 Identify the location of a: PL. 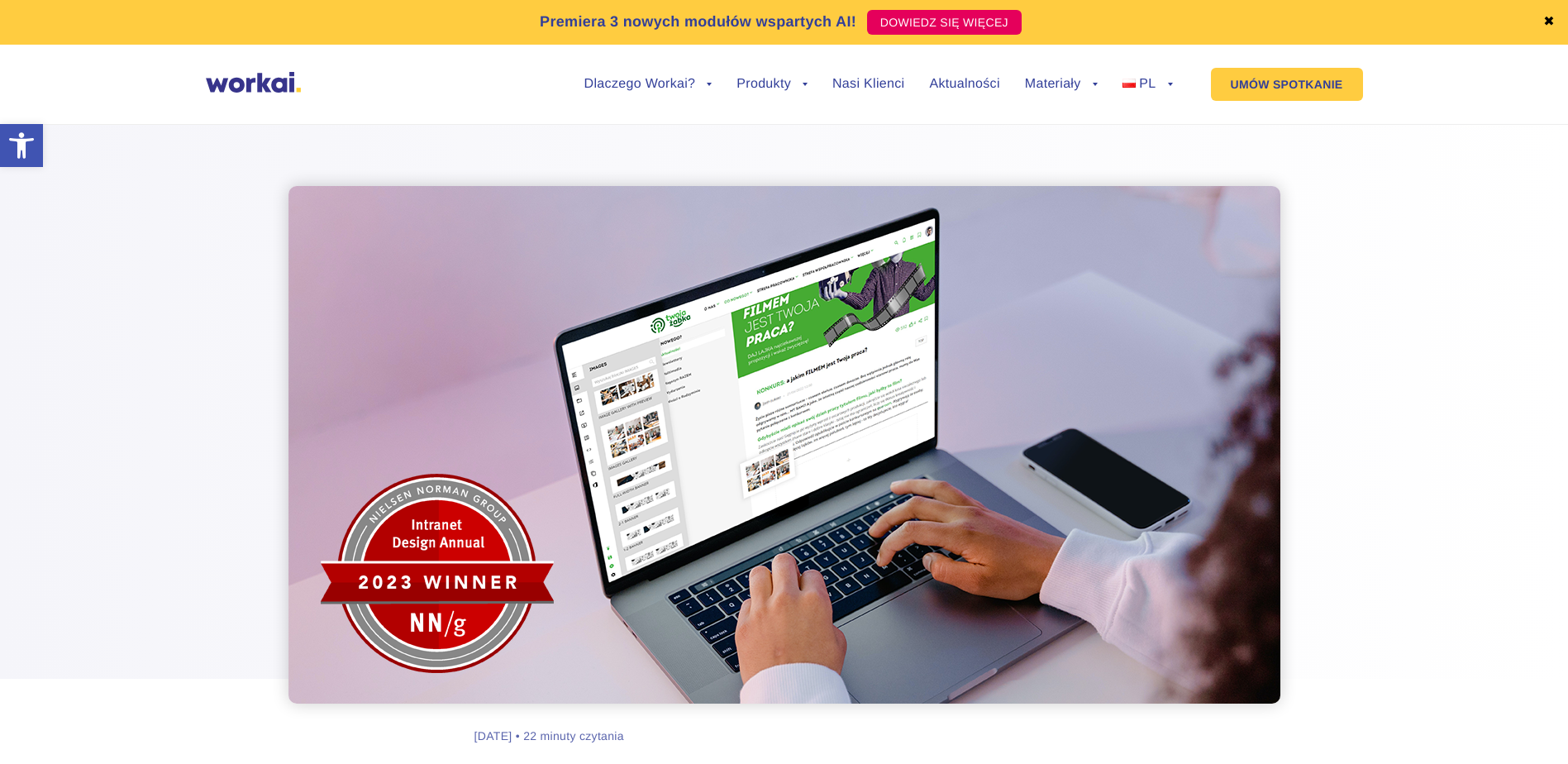
(1147, 84).